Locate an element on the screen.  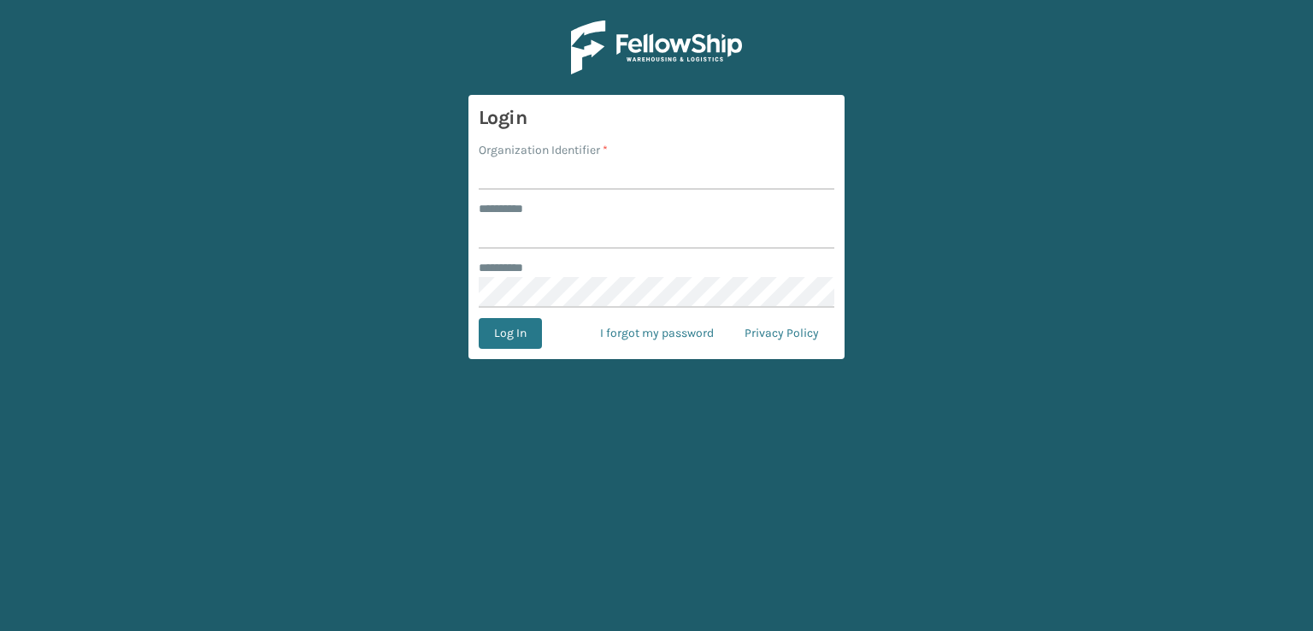
h3: Login is located at coordinates (657, 118).